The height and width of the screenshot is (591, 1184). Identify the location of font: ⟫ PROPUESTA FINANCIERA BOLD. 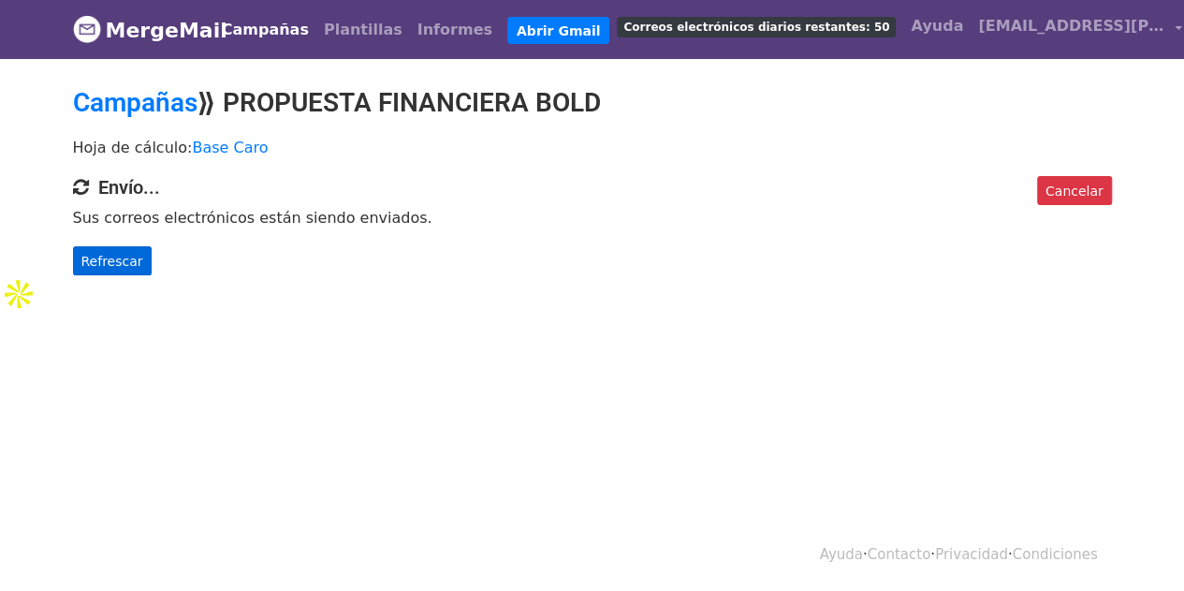
(399, 102).